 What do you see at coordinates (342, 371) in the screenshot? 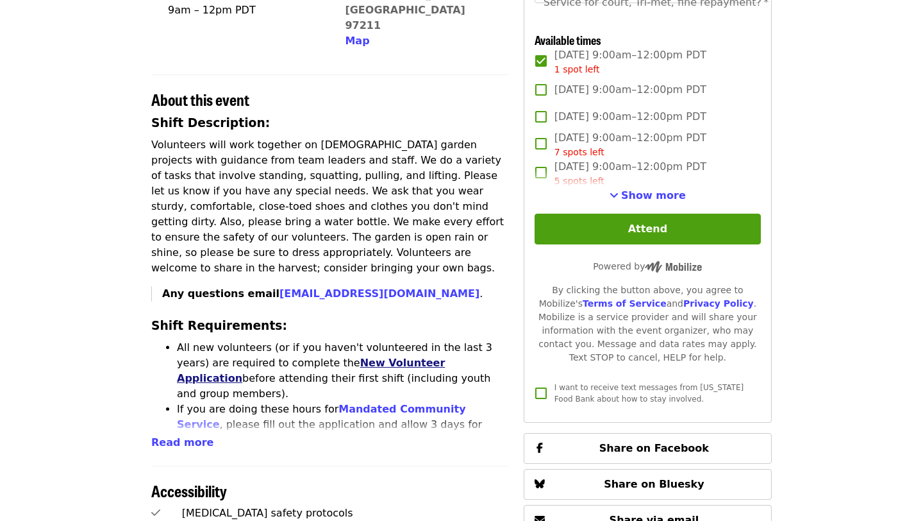
I see `li: All new volunteers (or if you haven't volunteered in the last 3 years) are required to complete t...` at bounding box center [342, 371].